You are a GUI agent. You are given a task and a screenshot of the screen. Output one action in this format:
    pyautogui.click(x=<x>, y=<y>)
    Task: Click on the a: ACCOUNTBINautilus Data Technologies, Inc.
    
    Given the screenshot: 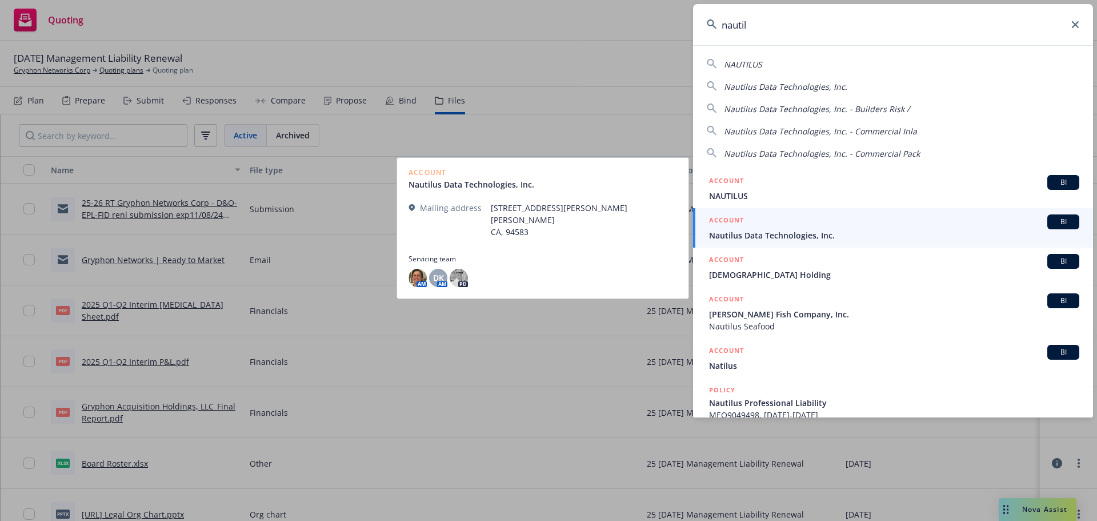 What is the action you would take?
    pyautogui.click(x=893, y=227)
    